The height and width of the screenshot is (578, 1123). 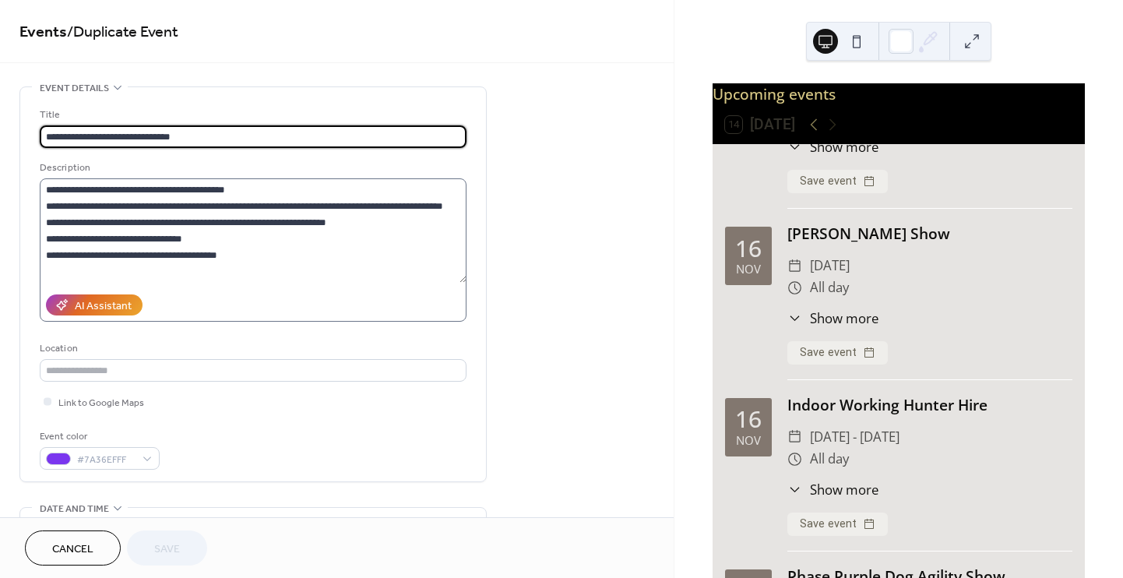 I want to click on span: Link to Google Maps, so click(x=101, y=402).